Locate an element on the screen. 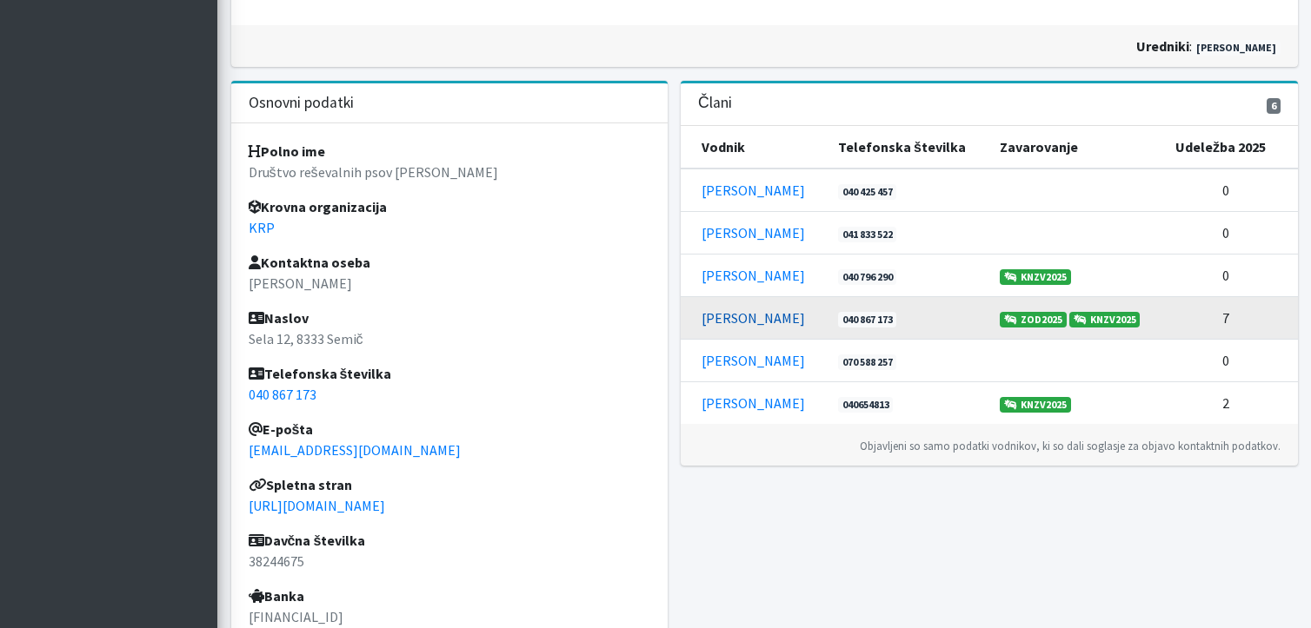 Image resolution: width=1311 pixels, height=628 pixels. strong: Kontaktna oseba is located at coordinates (309, 262).